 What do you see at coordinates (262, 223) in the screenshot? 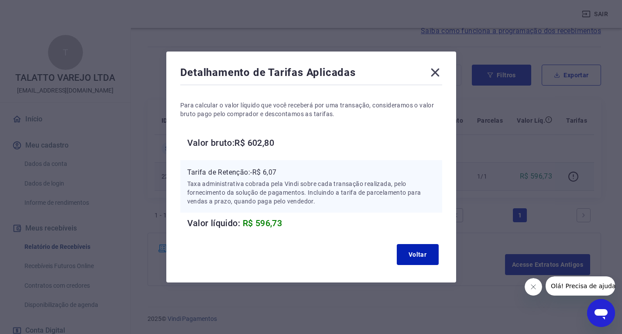
I see `span: R$ 596,73` at bounding box center [262, 223].